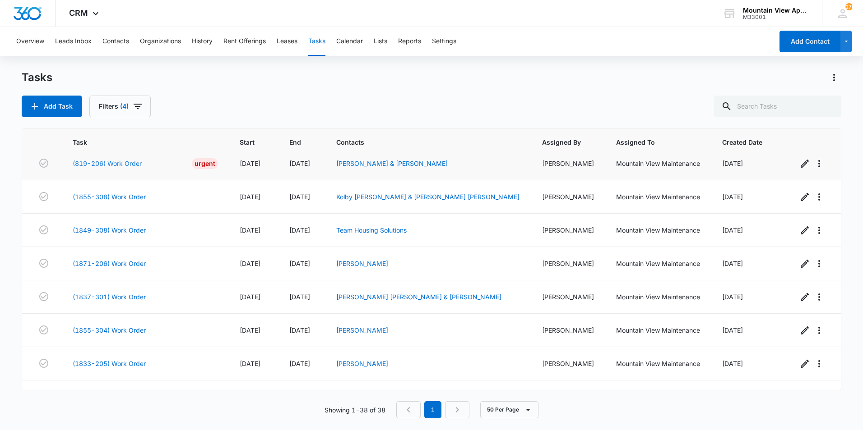 The image size is (863, 430). What do you see at coordinates (30, 42) in the screenshot?
I see `button: Overview` at bounding box center [30, 42].